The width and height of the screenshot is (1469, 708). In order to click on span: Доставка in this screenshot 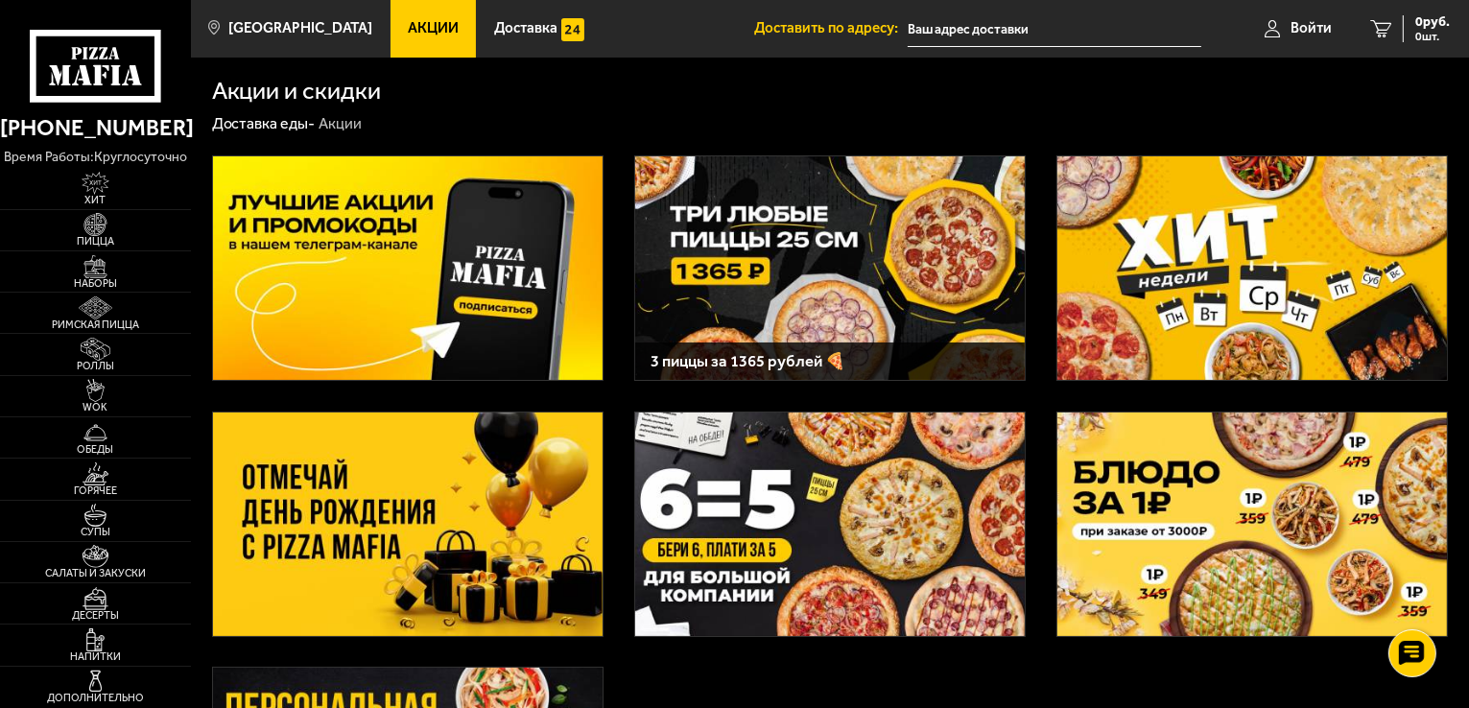, I will do `click(526, 28)`.